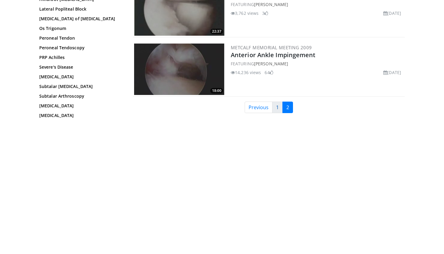  I want to click on a: Subtalar Arthroscopy, so click(80, 96).